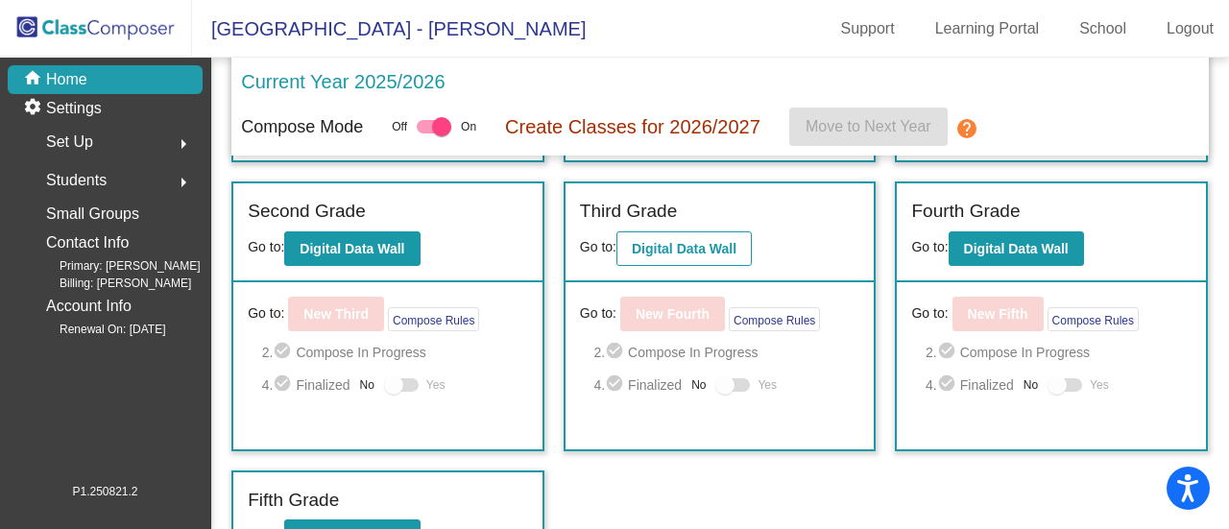  I want to click on b: New Fourth, so click(672, 314).